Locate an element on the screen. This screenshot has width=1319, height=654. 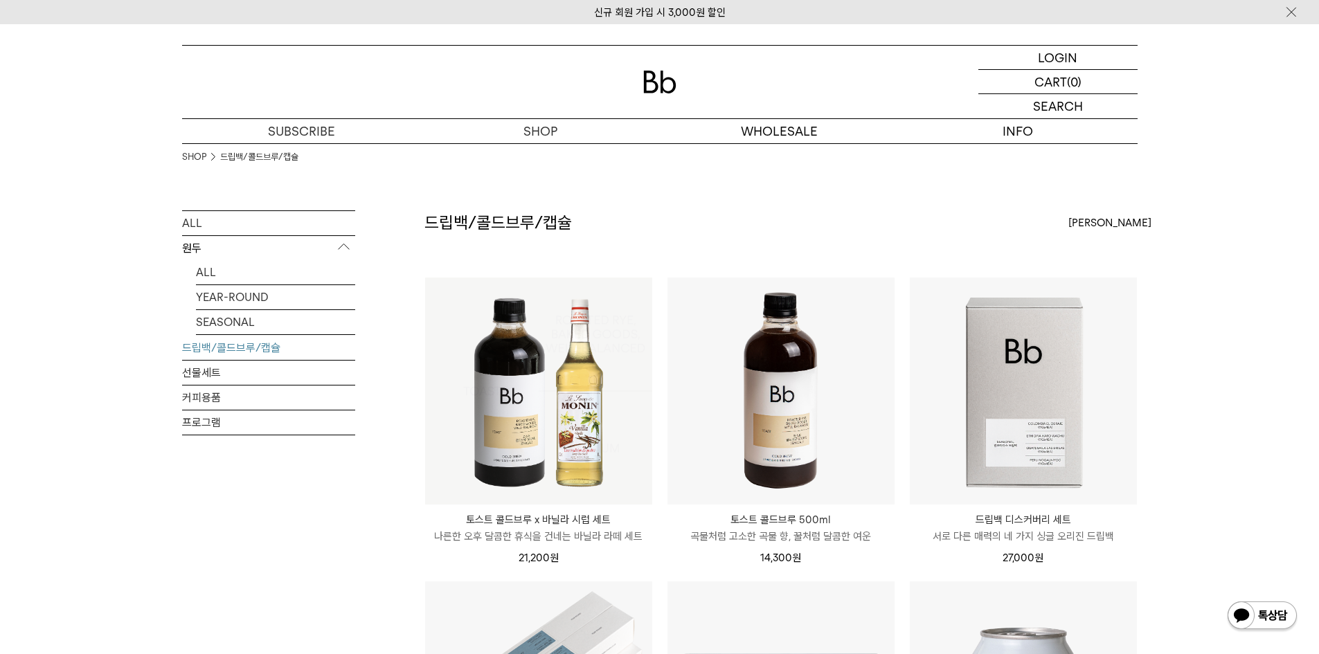
p: 토스트 콜드브루 x 바닐라 시럽 세트 is located at coordinates (539, 520).